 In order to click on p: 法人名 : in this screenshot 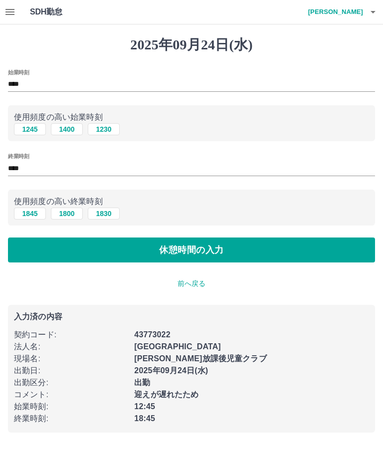, I will do `click(71, 347)`.